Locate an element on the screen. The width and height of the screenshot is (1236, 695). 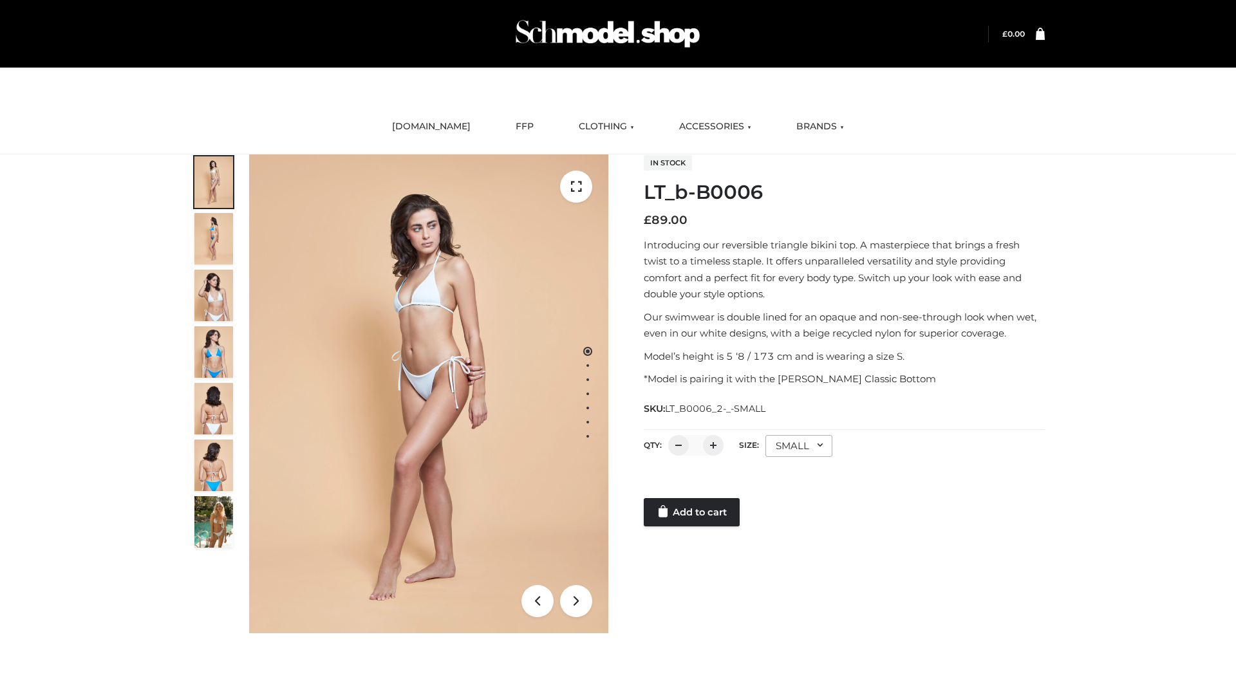
bdi: 0.00 is located at coordinates (1013, 33).